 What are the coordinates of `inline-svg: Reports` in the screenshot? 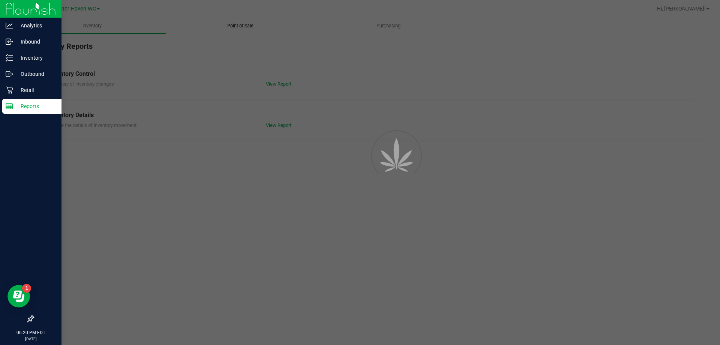 It's located at (9, 106).